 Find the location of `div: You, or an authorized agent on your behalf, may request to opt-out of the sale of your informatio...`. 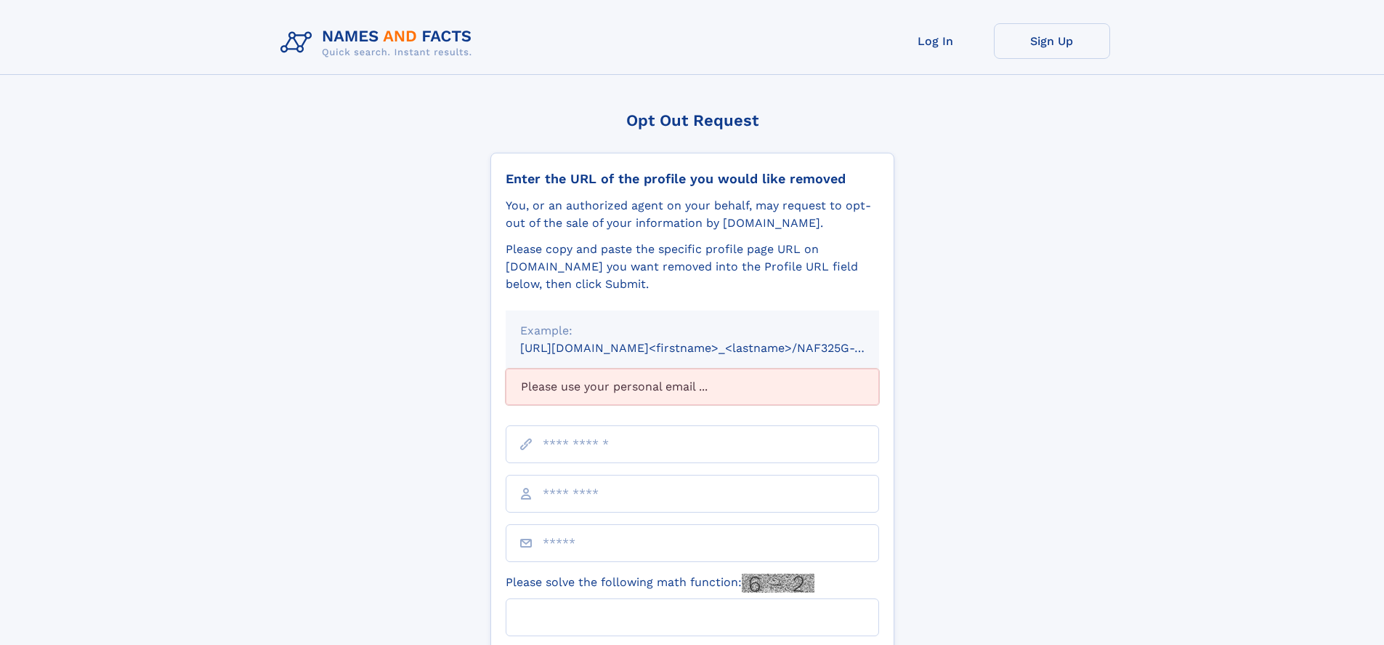

div: You, or an authorized agent on your behalf, may request to opt-out of the sale of your informatio... is located at coordinates (693, 214).